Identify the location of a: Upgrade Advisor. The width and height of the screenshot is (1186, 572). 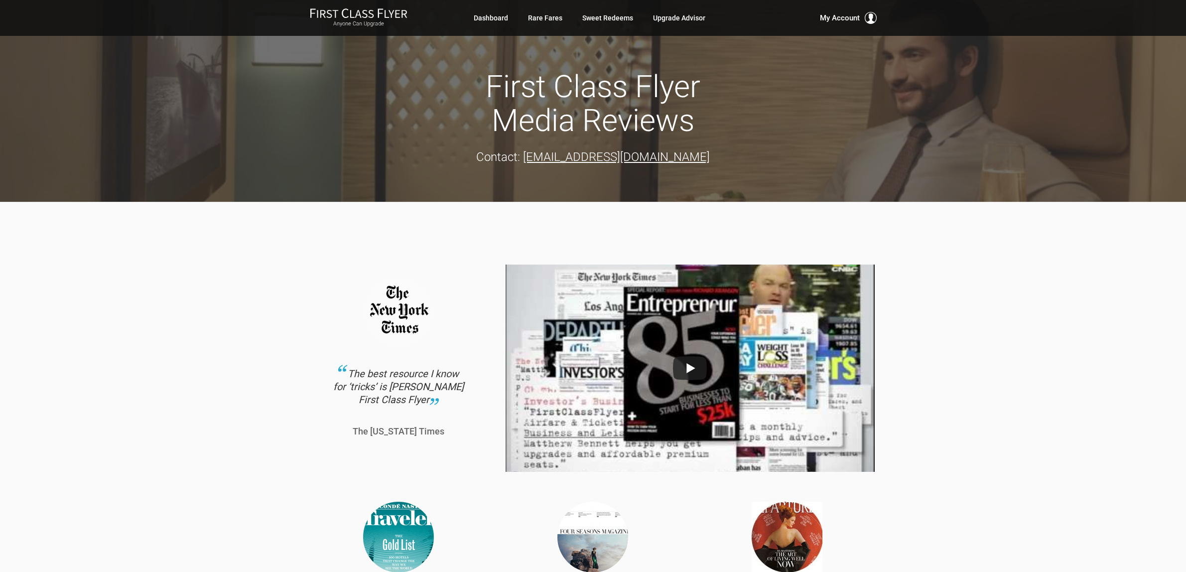
(679, 18).